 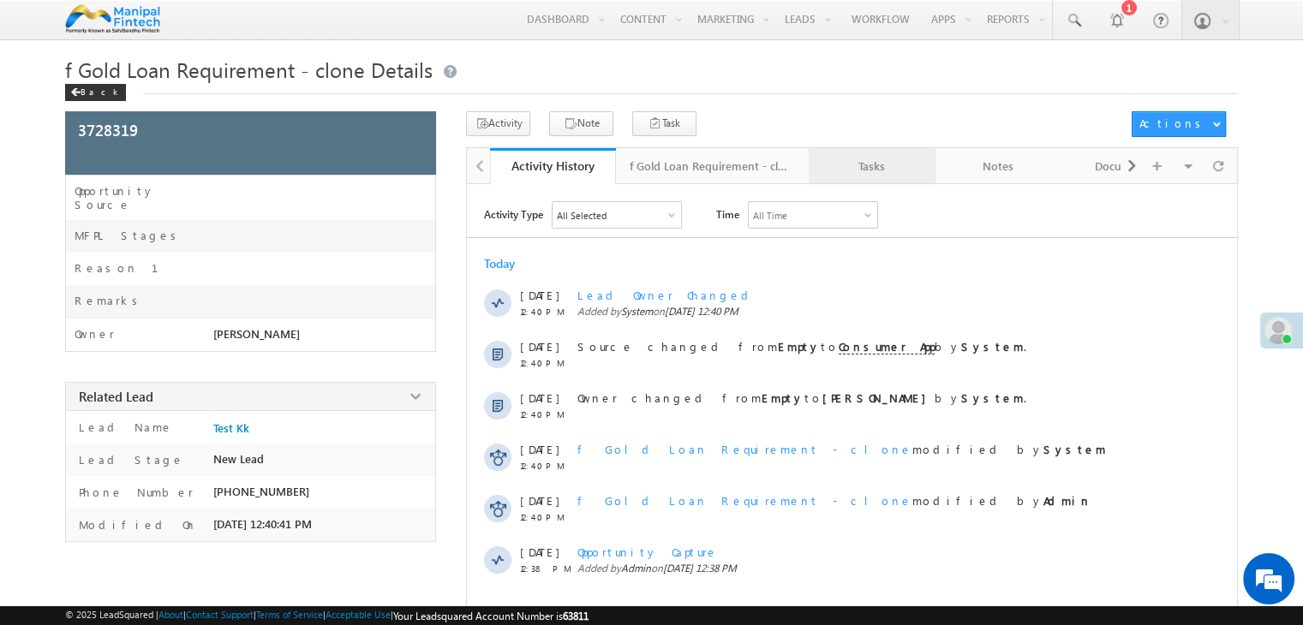 I want to click on a: Activity History, so click(x=553, y=166).